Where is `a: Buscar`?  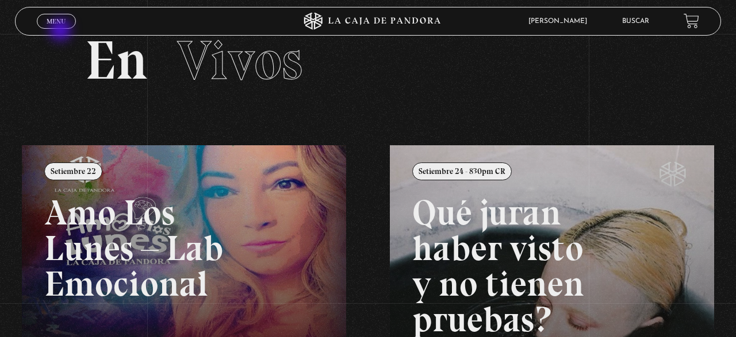
a: Buscar is located at coordinates (635, 21).